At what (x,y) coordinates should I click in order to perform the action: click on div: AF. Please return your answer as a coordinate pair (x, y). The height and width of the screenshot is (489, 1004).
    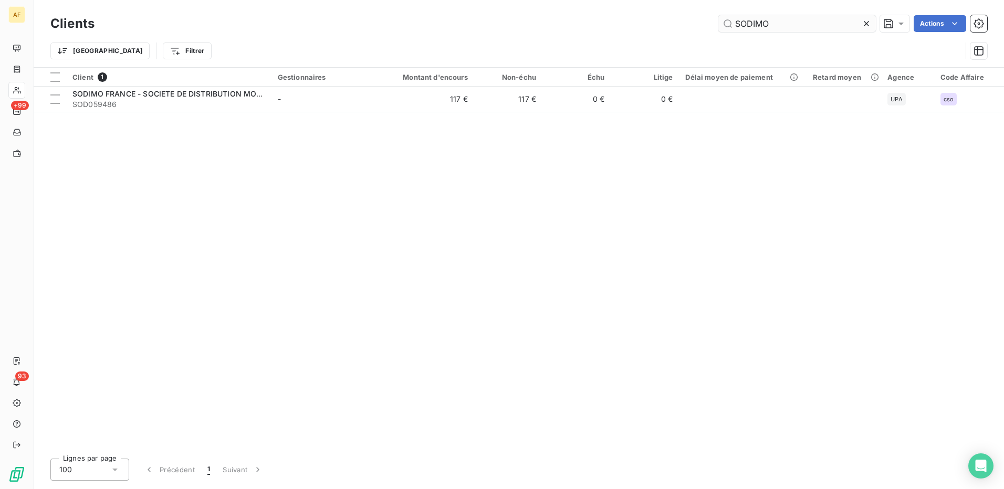
    Looking at the image, I should click on (17, 15).